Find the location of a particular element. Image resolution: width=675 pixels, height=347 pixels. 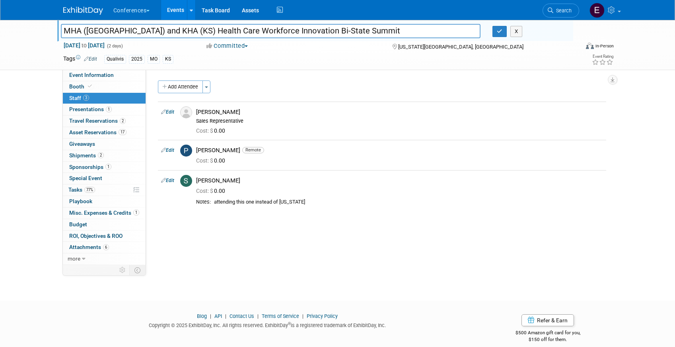

img: ExhibitDay is located at coordinates (83, 11).